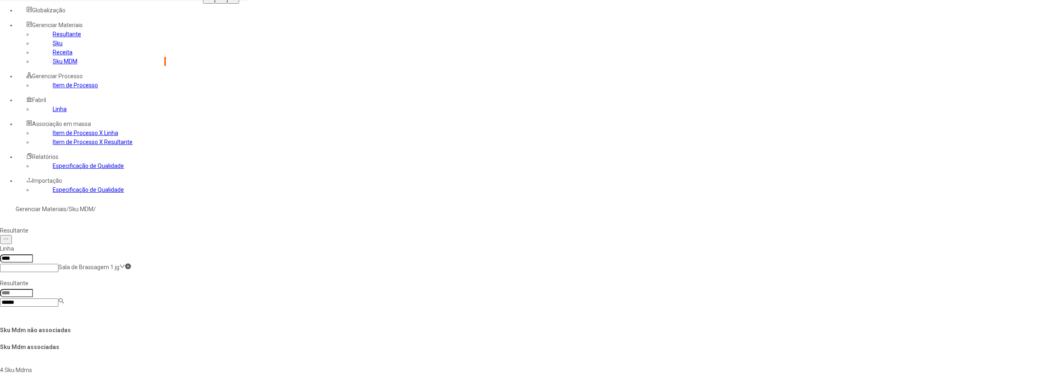 Image resolution: width=1051 pixels, height=375 pixels. What do you see at coordinates (47, 181) in the screenshot?
I see `span: Importação` at bounding box center [47, 181].